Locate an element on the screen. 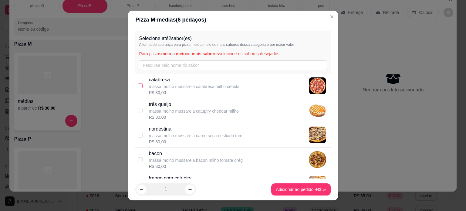 This screenshot has width=466, height=211. div: Pizza M - médias ( 6 pedaços) is located at coordinates (233, 20).